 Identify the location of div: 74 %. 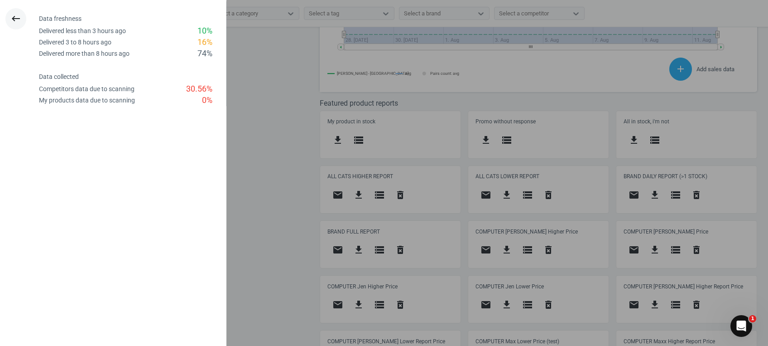
(205, 53).